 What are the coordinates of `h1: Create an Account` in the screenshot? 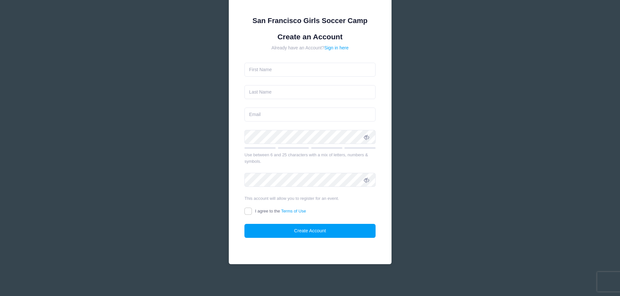 It's located at (310, 37).